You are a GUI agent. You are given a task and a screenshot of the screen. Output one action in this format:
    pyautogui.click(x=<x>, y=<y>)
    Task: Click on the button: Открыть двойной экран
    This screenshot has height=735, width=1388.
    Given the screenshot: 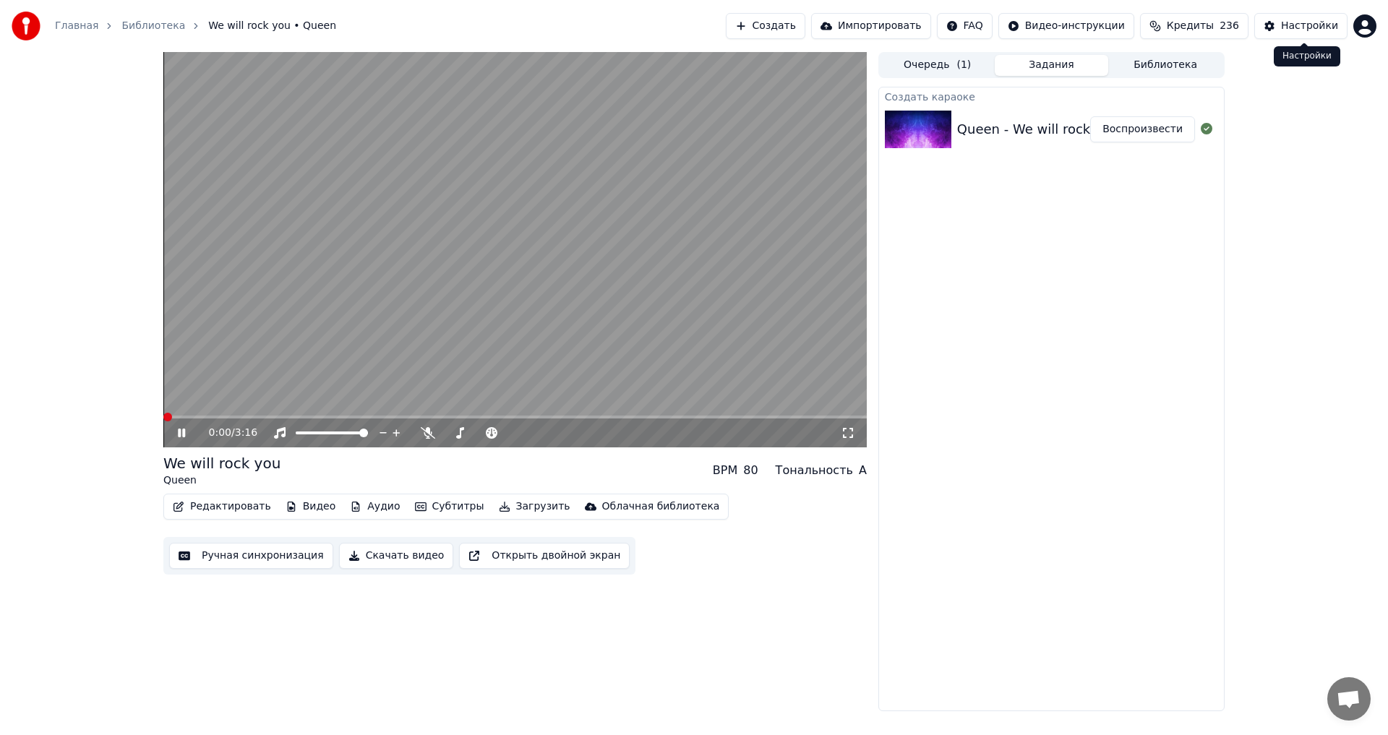 What is the action you would take?
    pyautogui.click(x=544, y=556)
    